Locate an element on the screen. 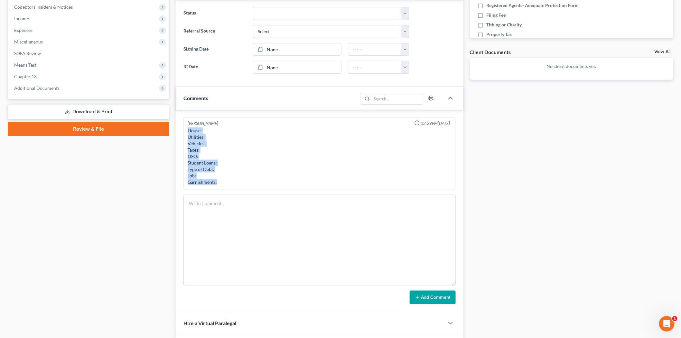 The width and height of the screenshot is (681, 338). label: Status is located at coordinates (215, 14).